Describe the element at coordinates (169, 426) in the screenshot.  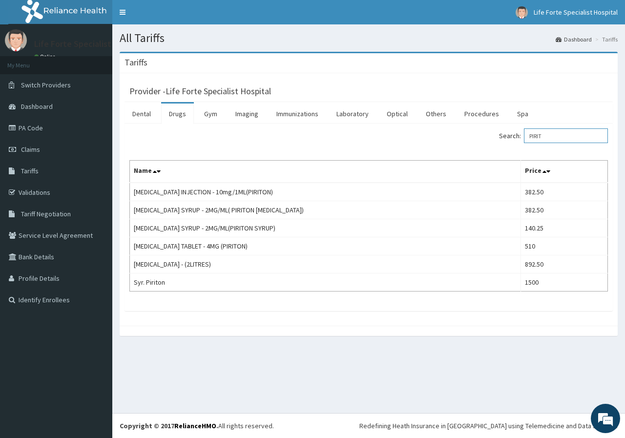
I see `strong: Copyright © 2017 .` at that location.